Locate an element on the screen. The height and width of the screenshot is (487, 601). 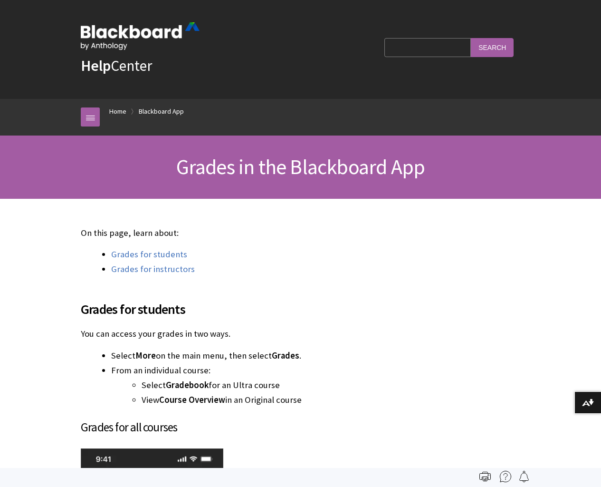
strong: Help is located at coordinates (96, 66).